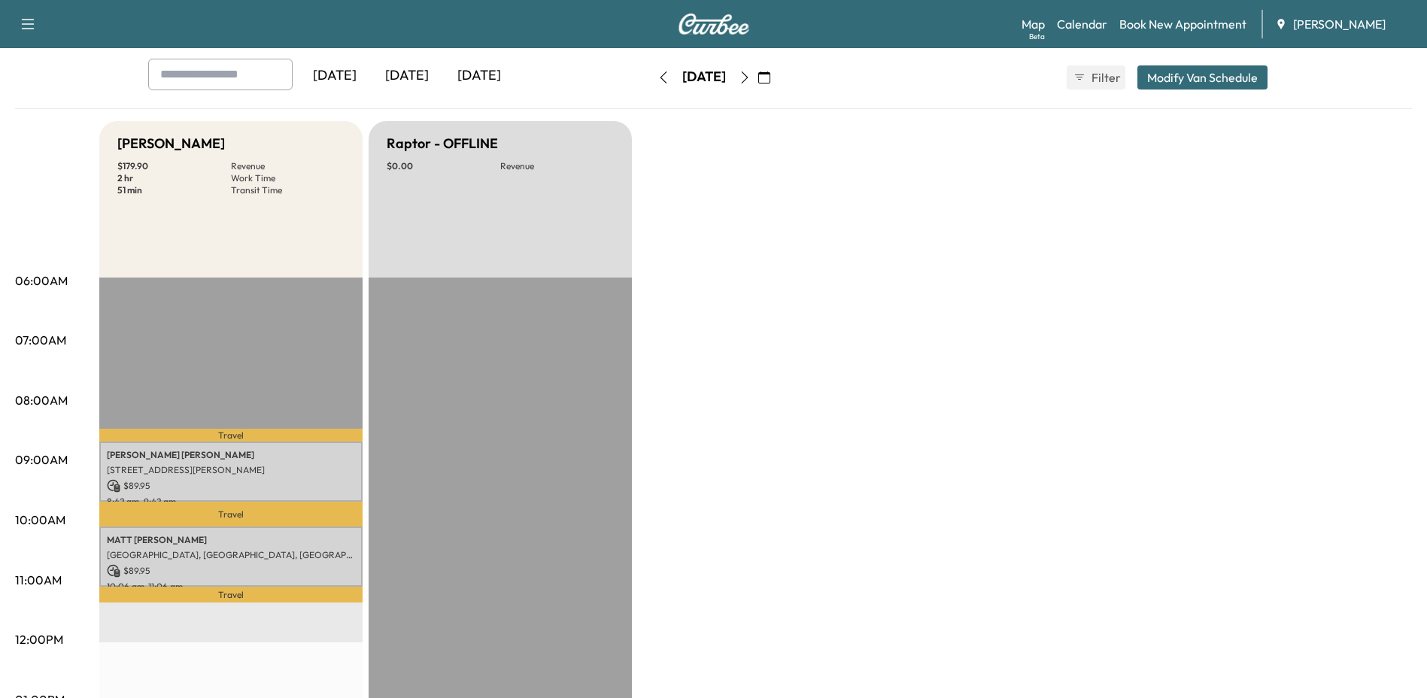 This screenshot has height=698, width=1427. What do you see at coordinates (41, 281) in the screenshot?
I see `p: 06:00AM` at bounding box center [41, 281].